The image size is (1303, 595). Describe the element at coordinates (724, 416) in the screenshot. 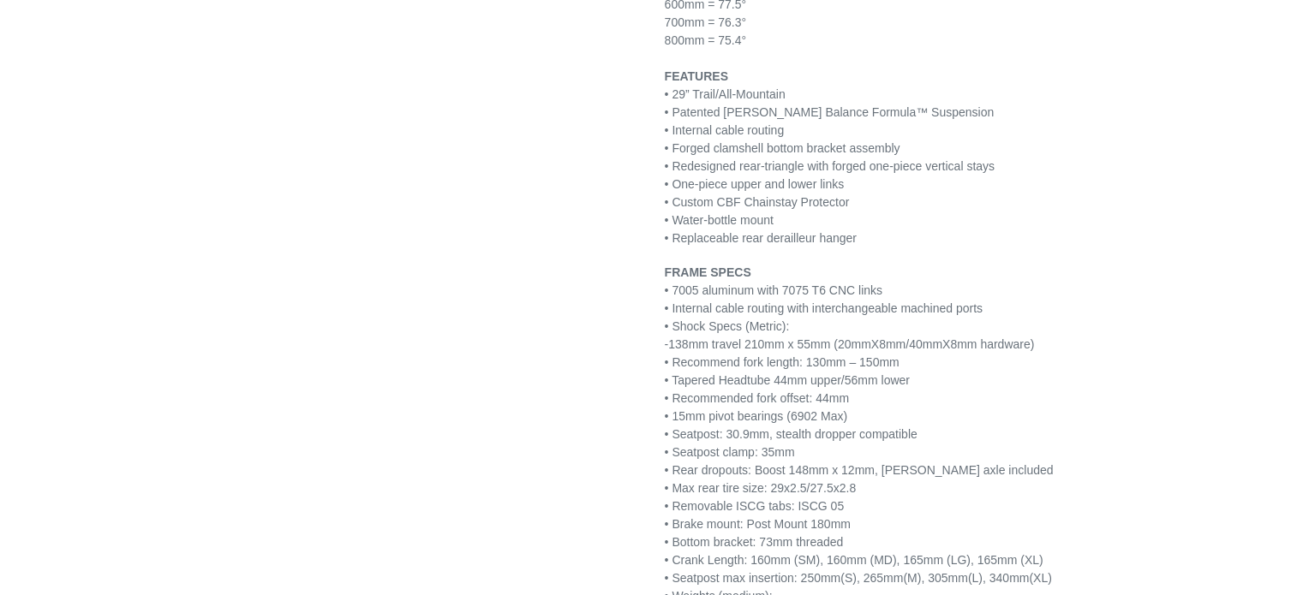

I see `span: • 15mm pivot bearings` at that location.